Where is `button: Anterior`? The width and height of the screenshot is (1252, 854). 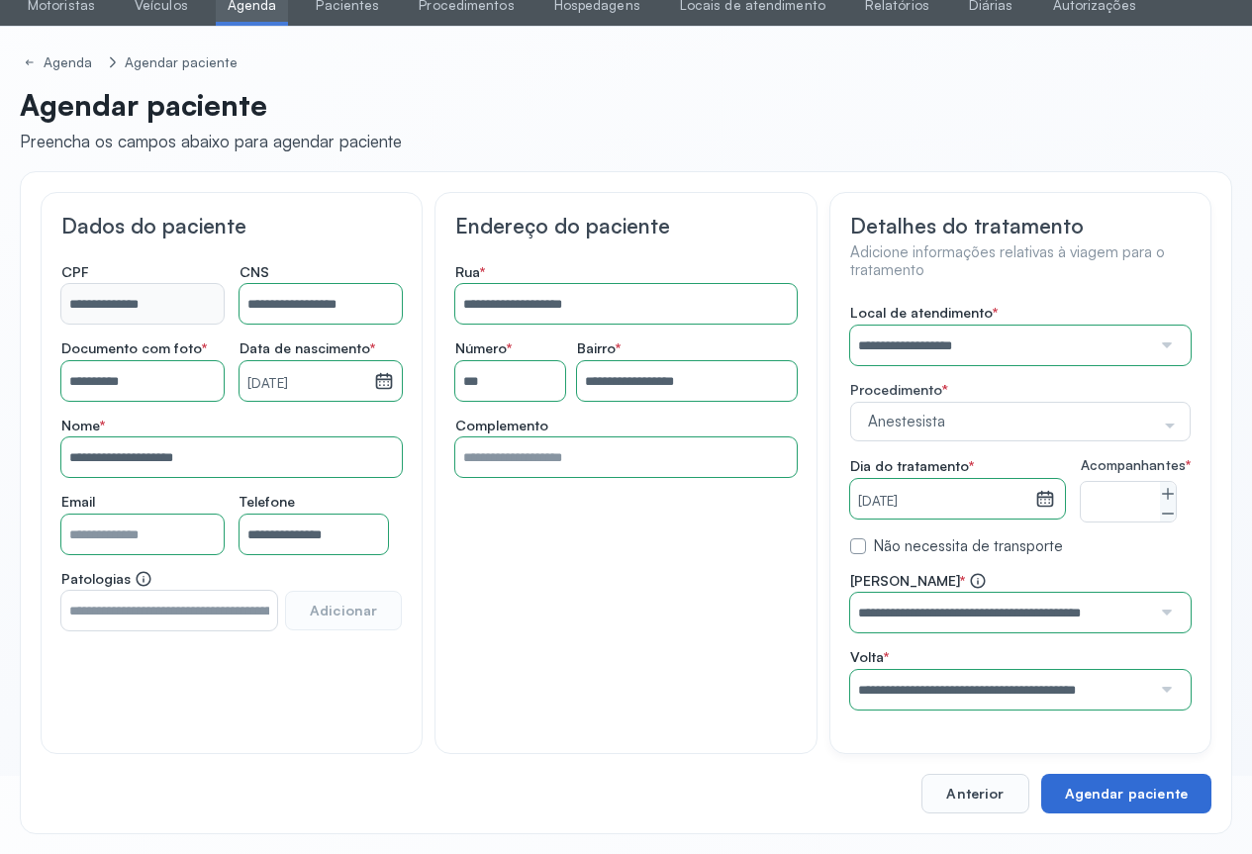 button: Anterior is located at coordinates (975, 794).